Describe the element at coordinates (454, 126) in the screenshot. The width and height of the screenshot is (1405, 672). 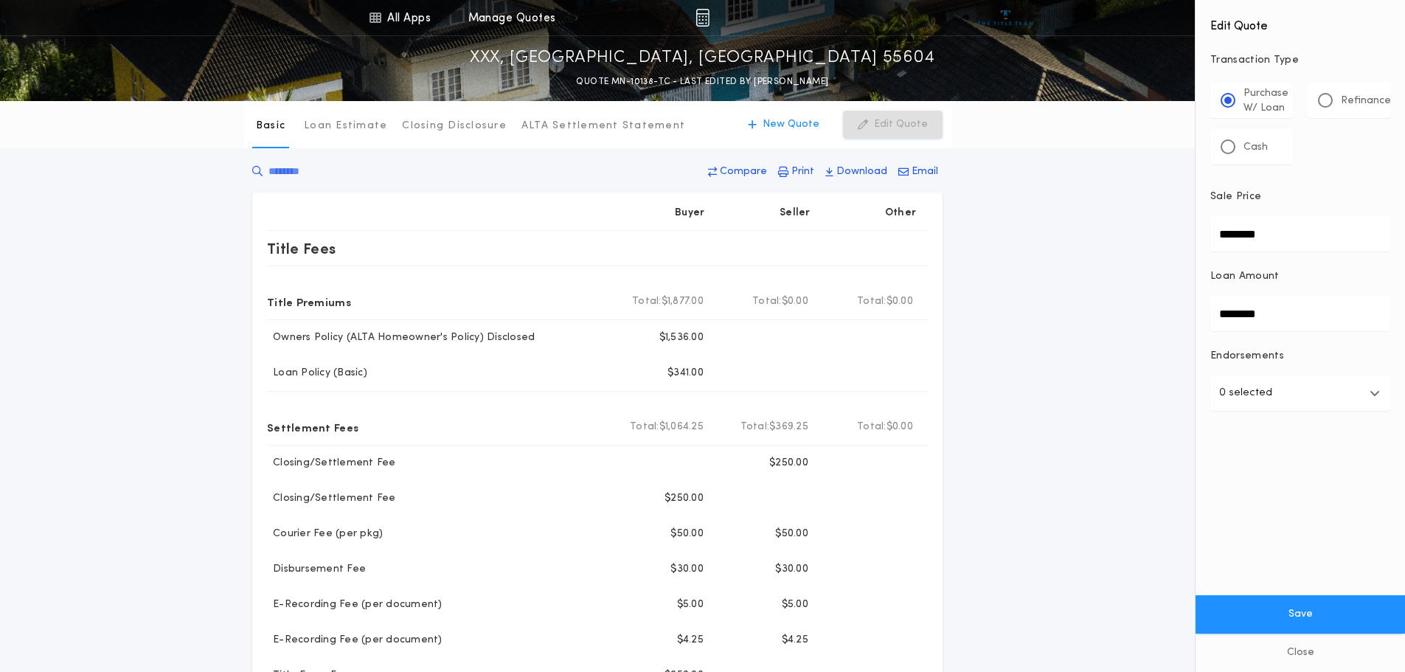
I see `p: Closing Disclosure` at that location.